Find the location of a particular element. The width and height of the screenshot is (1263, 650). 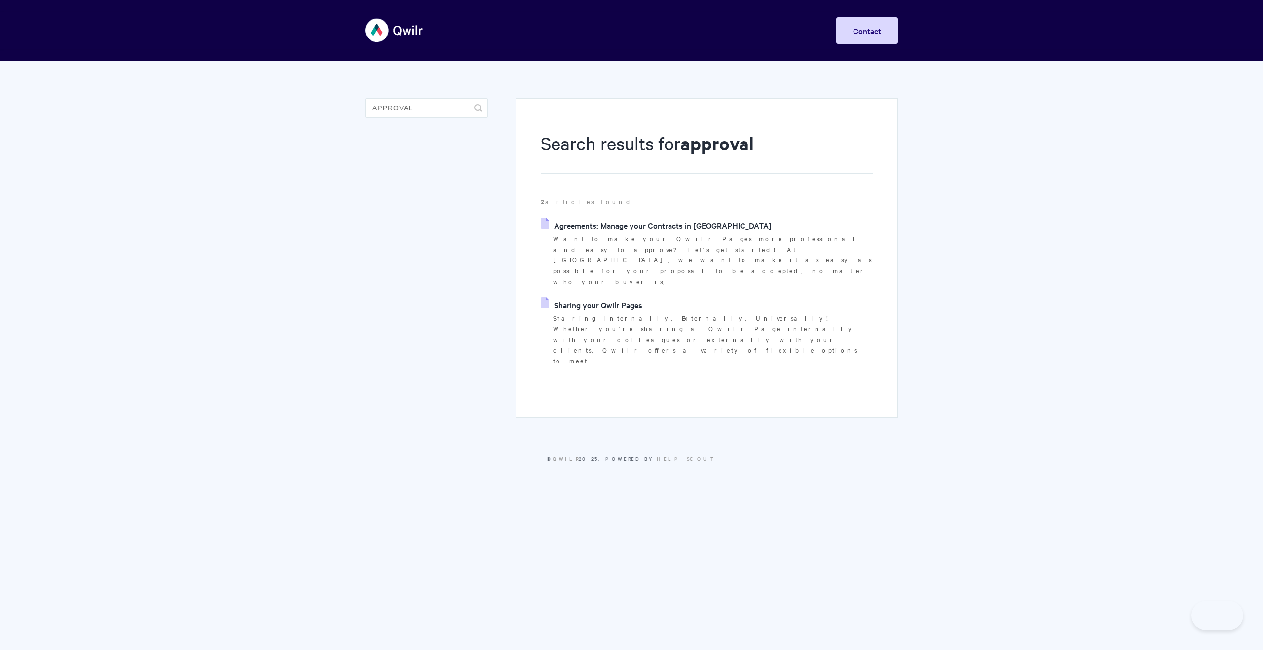

p: Sharing Internally, Externally, Universally! Whether you're sharing a Qwilr Page internally with ... is located at coordinates (713, 339).